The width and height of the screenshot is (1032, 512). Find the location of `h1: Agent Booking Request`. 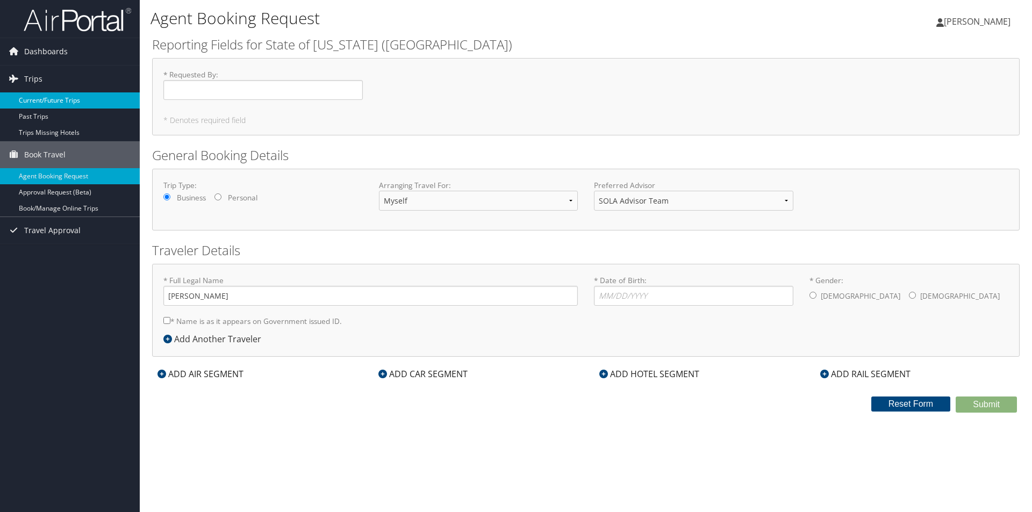

h1: Agent Booking Request is located at coordinates (441, 18).